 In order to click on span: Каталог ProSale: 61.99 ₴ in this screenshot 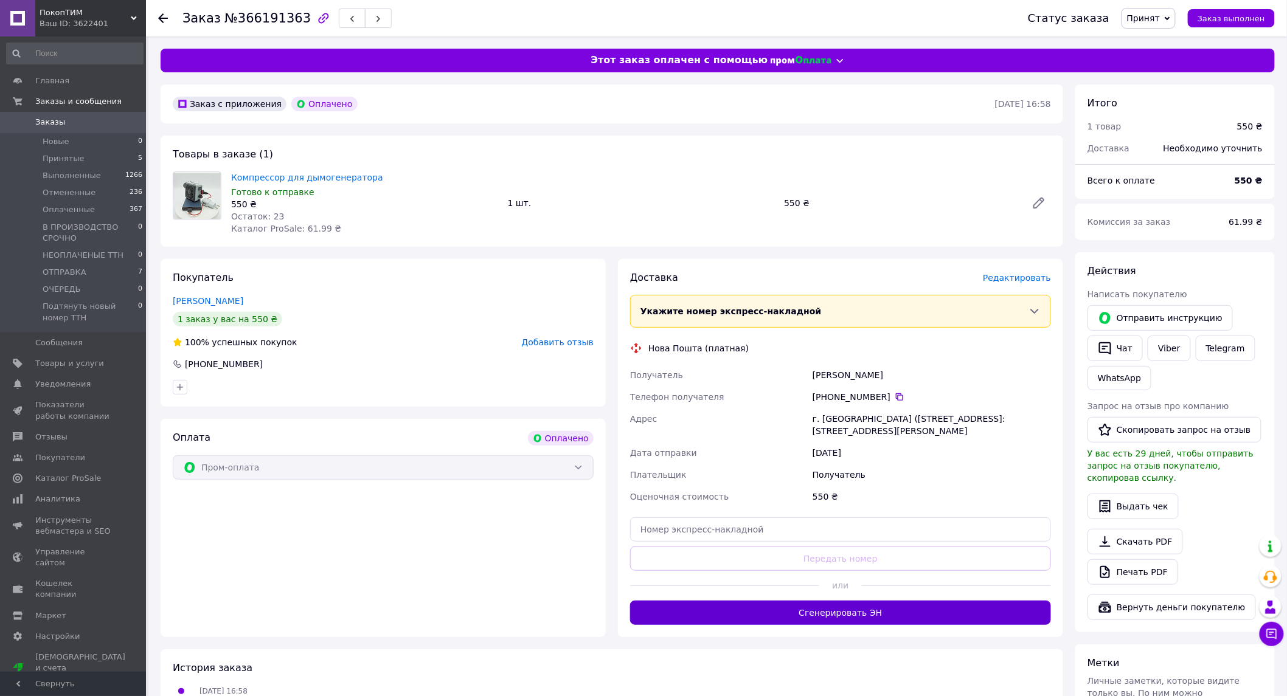, I will do `click(286, 229)`.